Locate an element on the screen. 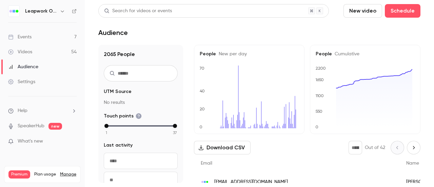 Image resolution: width=434 pixels, height=187 pixels. span: What's new is located at coordinates (30, 141).